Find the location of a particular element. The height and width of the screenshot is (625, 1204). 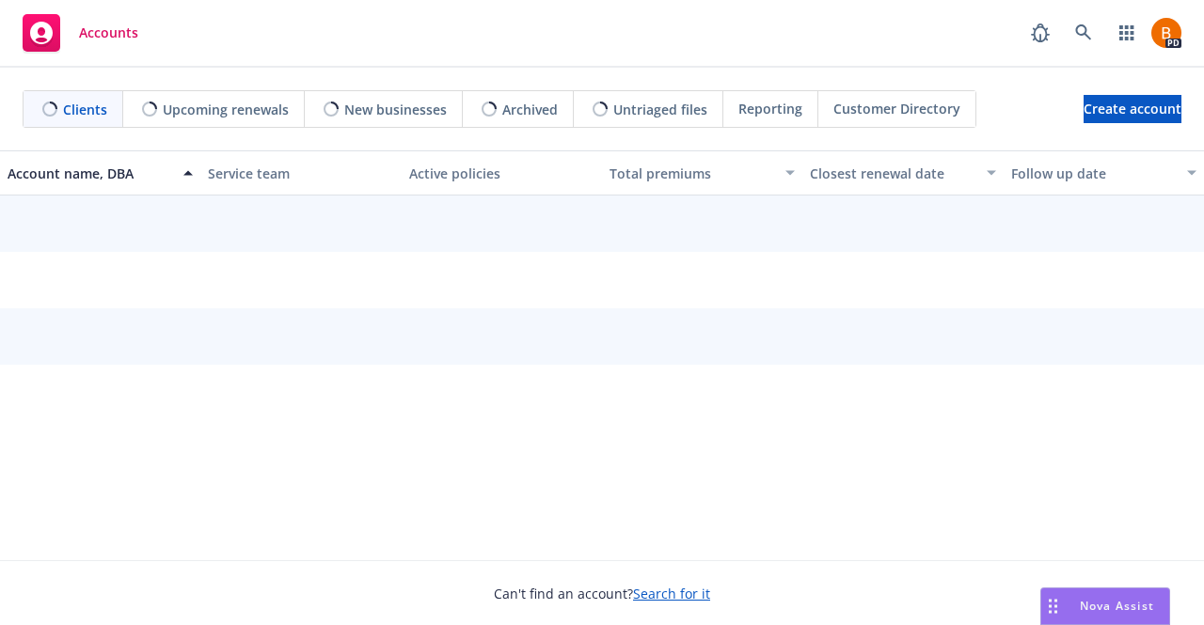

span: Clients is located at coordinates (85, 109).